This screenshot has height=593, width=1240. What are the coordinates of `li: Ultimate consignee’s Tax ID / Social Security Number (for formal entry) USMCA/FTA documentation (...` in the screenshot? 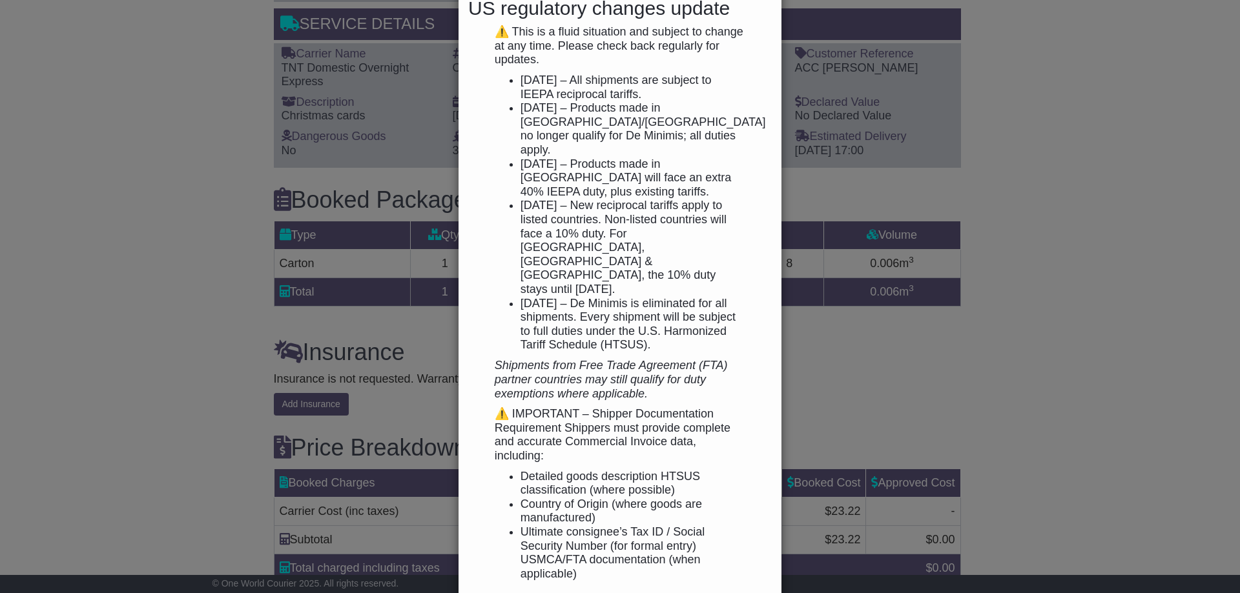 It's located at (633, 553).